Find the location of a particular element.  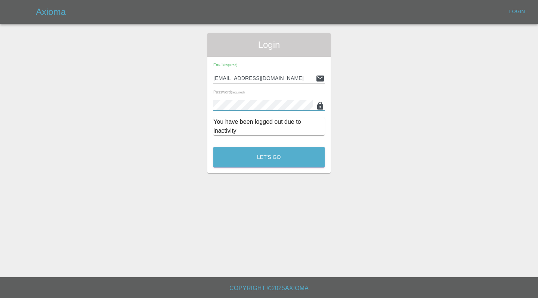

span: Login is located at coordinates (269, 45).